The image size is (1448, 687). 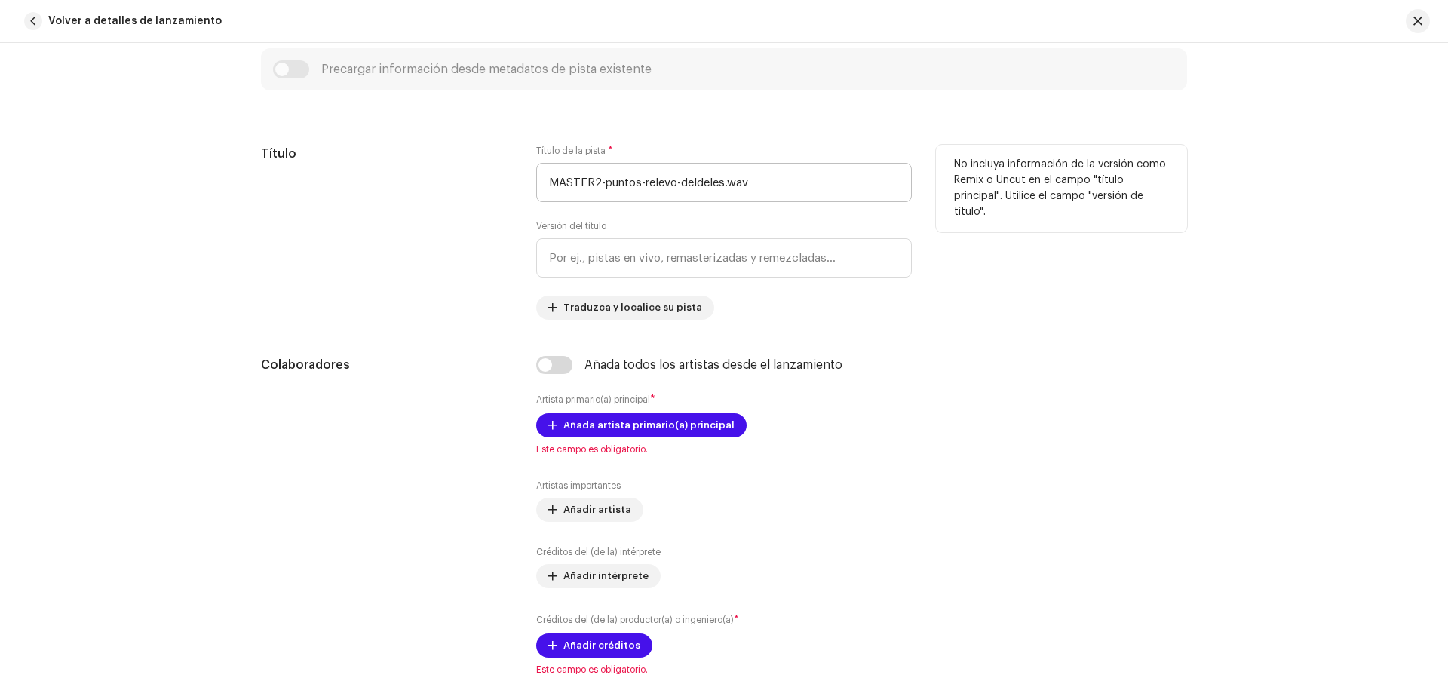 I want to click on small: Créditos del (de la) productor(a) o ingeniero(a), so click(x=635, y=620).